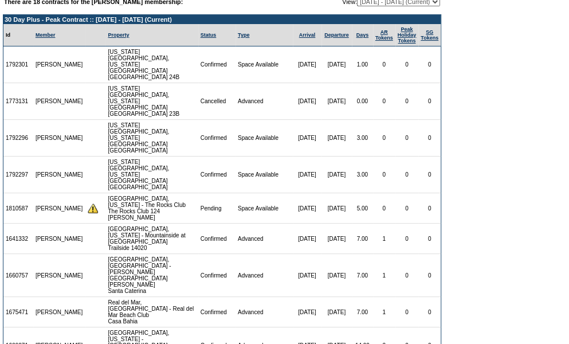  Describe the element at coordinates (18, 175) in the screenshot. I see `td: 1792297` at that location.